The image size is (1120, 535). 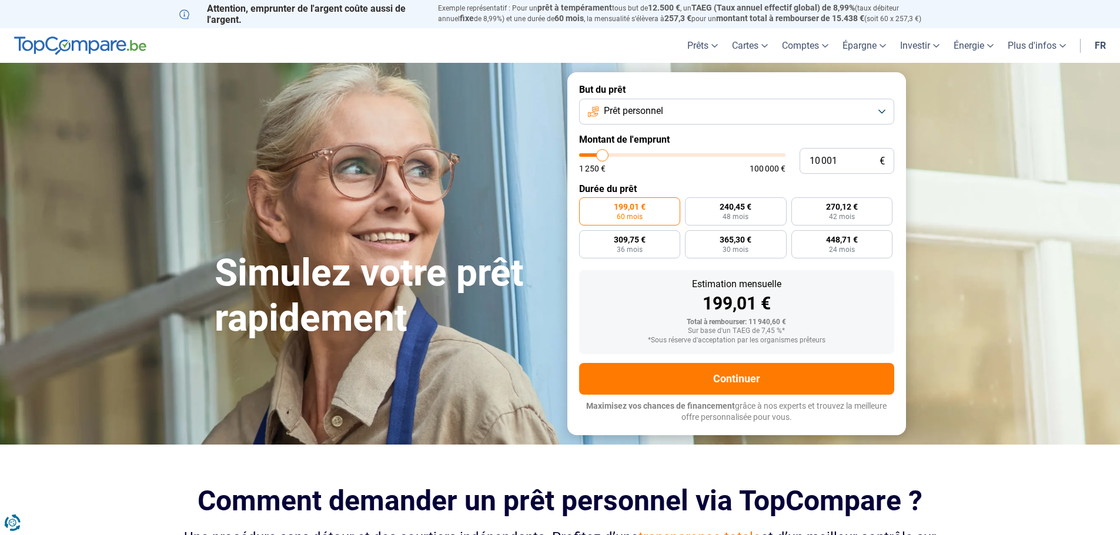 I want to click on p: Attention, emprunter de l'argent coûte aussi de l'argent., so click(x=302, y=14).